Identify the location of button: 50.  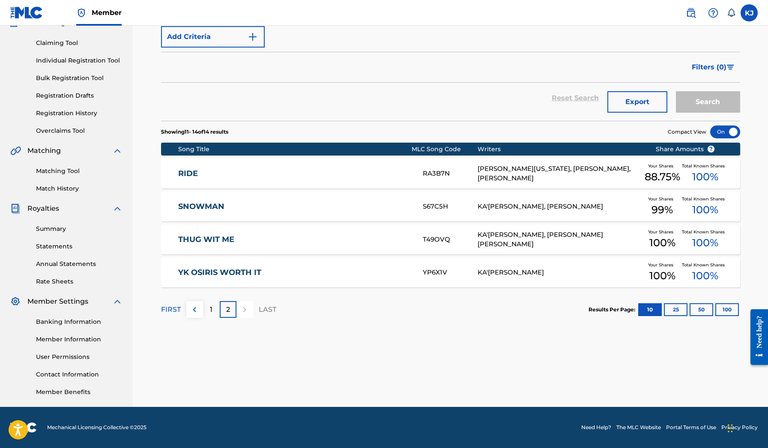
(702, 310).